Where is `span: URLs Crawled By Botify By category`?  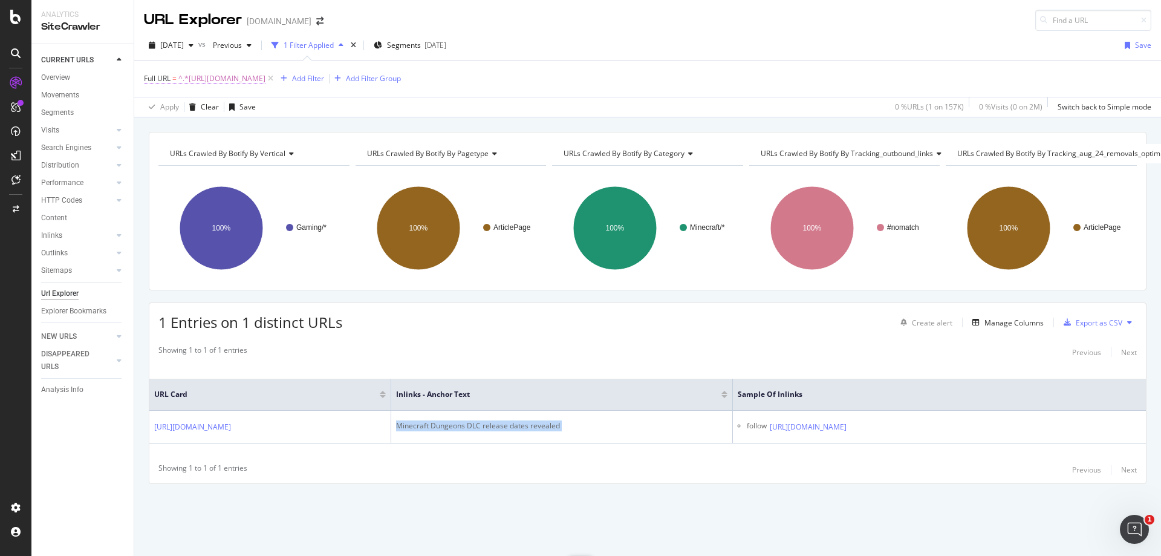 span: URLs Crawled By Botify By category is located at coordinates (624, 153).